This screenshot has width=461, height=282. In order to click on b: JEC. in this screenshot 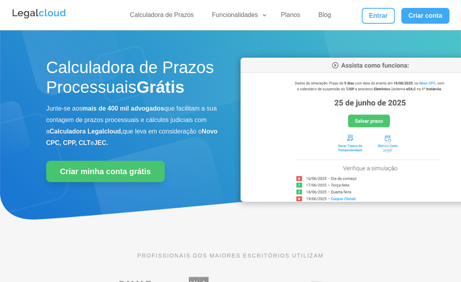, I will do `click(101, 143)`.